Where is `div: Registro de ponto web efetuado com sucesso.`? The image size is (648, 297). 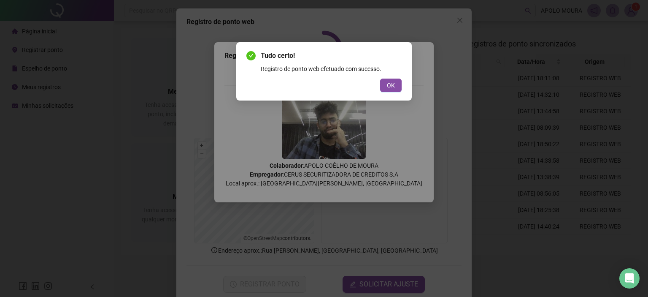
div: Registro de ponto web efetuado com sucesso. is located at coordinates (331, 69).